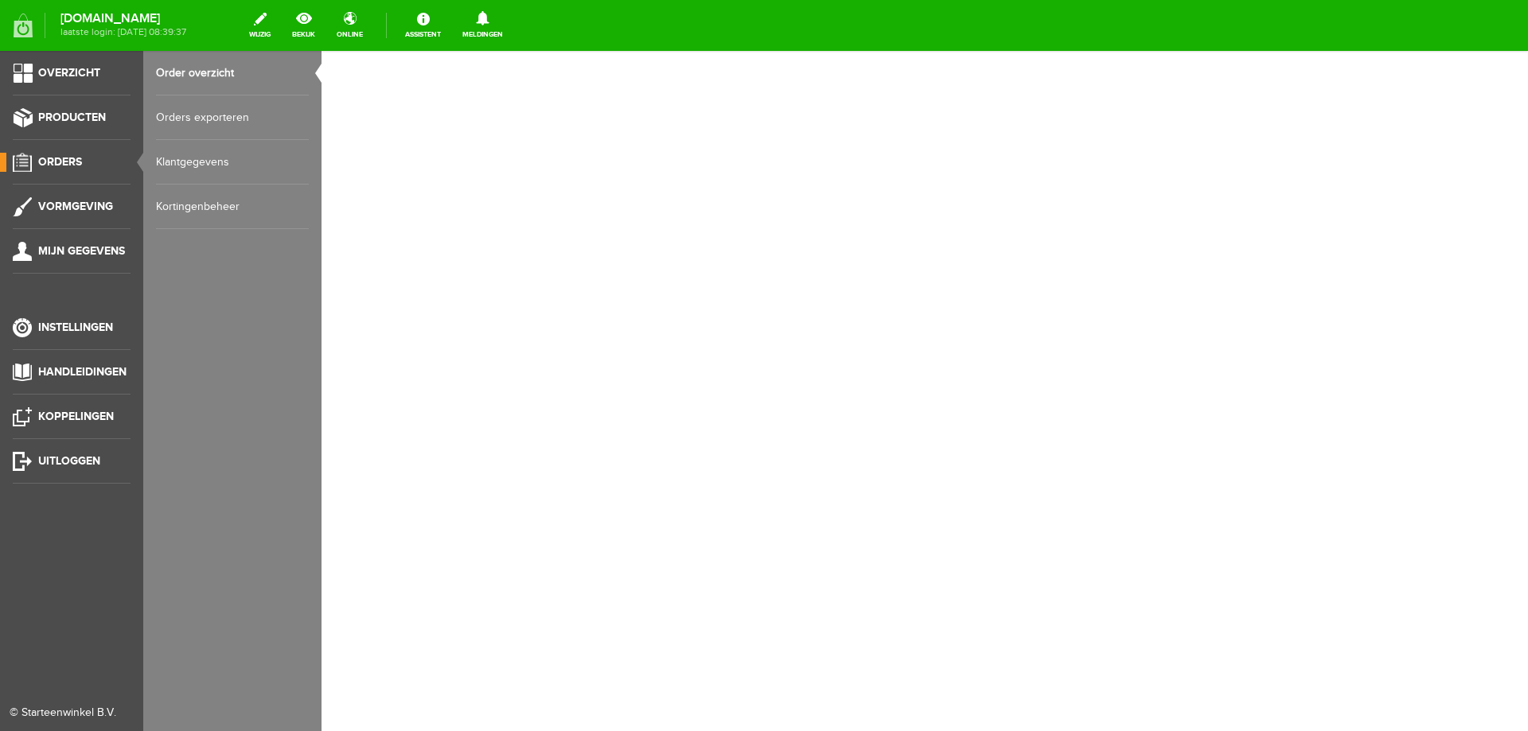 The height and width of the screenshot is (731, 1528). I want to click on span: Koppelingen, so click(76, 416).